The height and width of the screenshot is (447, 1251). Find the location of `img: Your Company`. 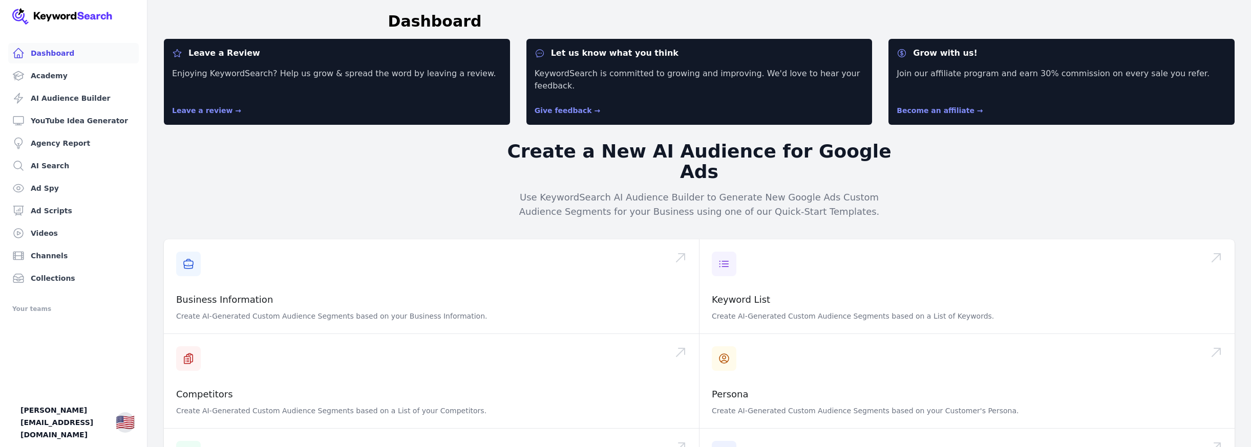

img: Your Company is located at coordinates (62, 16).